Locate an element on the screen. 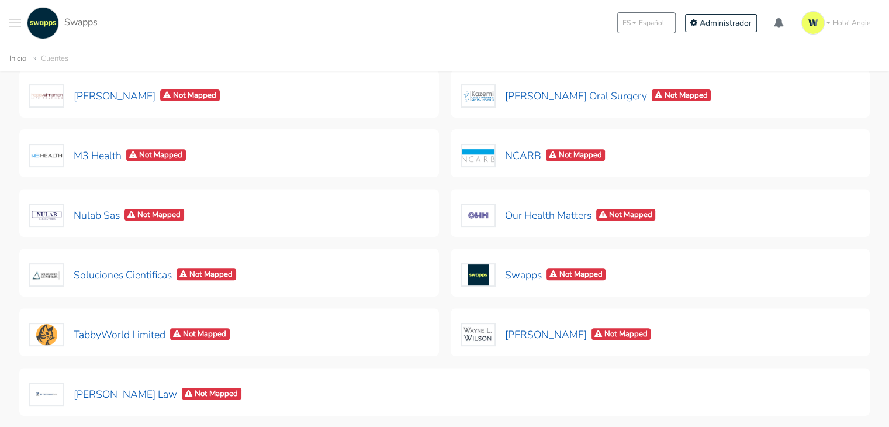 The width and height of the screenshot is (889, 427). button: TabbyWorld LimitedNot Mapped is located at coordinates (129, 334).